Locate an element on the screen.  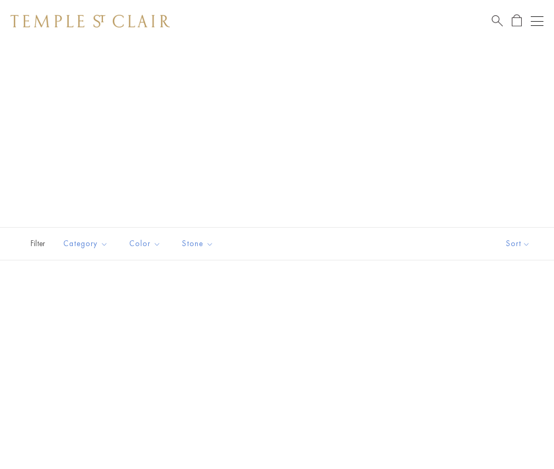
button: Open navigation is located at coordinates (537, 21).